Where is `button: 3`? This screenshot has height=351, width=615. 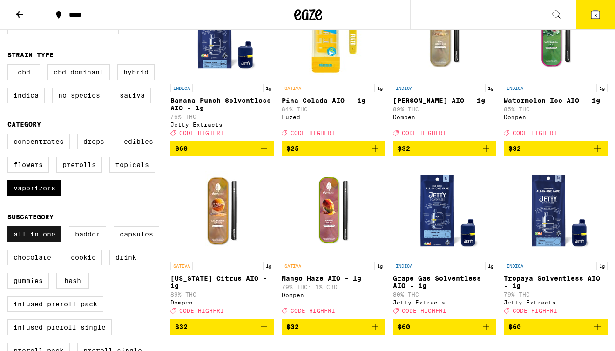
button: 3 is located at coordinates (595, 15).